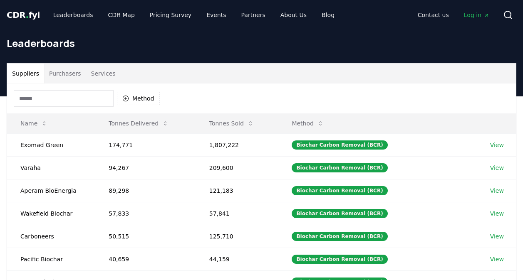 The image size is (523, 280). What do you see at coordinates (293, 15) in the screenshot?
I see `a: About Us` at bounding box center [293, 15].